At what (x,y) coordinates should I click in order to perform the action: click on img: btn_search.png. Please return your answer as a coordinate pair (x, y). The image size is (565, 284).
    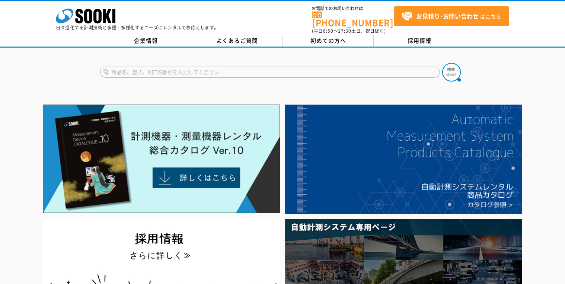
    Looking at the image, I should click on (451, 72).